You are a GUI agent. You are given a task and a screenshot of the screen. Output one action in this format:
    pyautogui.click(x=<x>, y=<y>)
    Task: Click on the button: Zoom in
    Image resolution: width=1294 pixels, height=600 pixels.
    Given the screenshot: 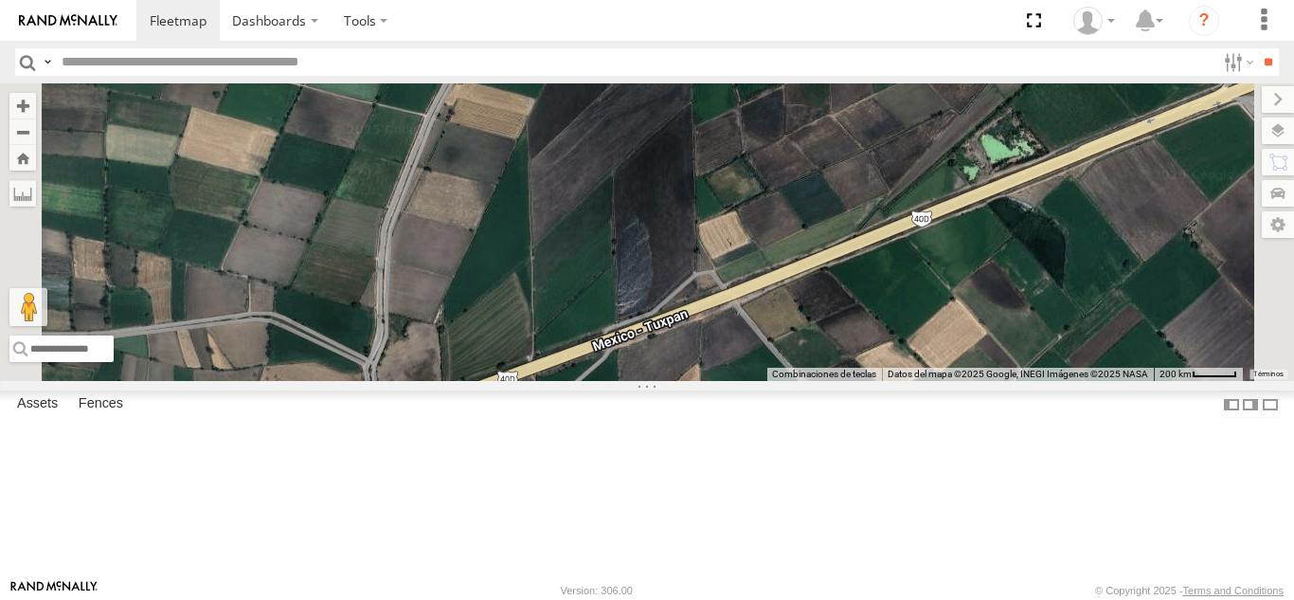 What is the action you would take?
    pyautogui.click(x=23, y=105)
    